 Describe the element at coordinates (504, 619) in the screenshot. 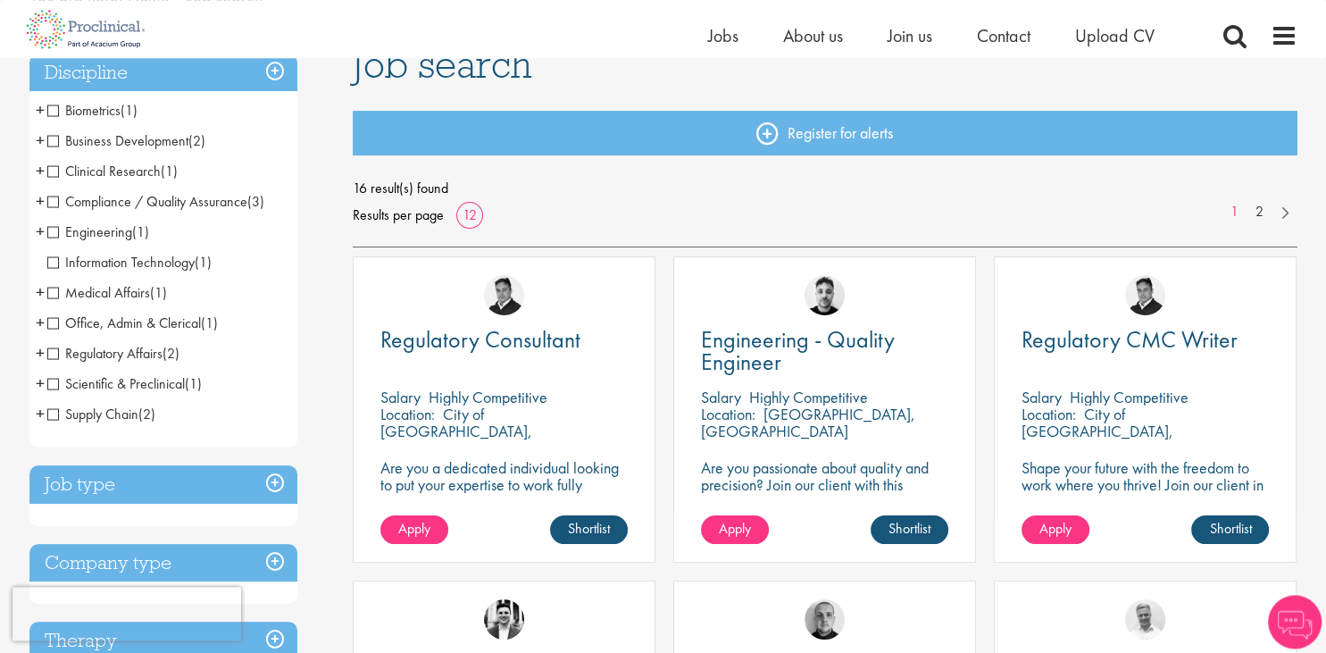

I see `a: Edward Little` at that location.